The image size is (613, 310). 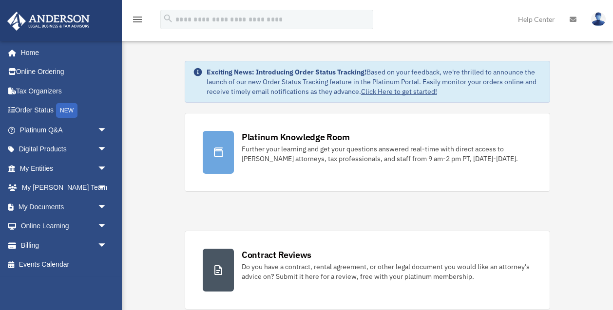 What do you see at coordinates (296, 137) in the screenshot?
I see `div: Platinum Knowledge Room` at bounding box center [296, 137].